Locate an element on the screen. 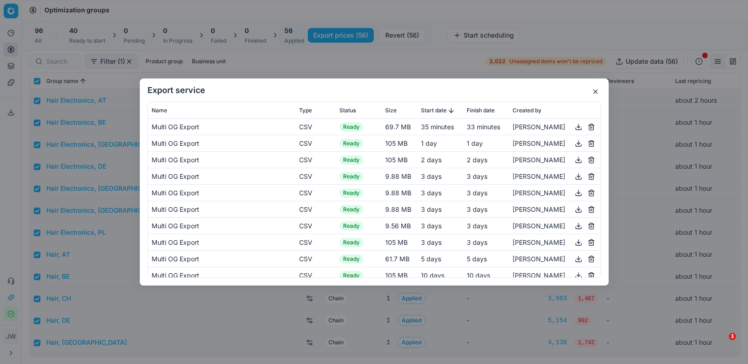 The width and height of the screenshot is (748, 364). span: Finish date is located at coordinates (481, 110).